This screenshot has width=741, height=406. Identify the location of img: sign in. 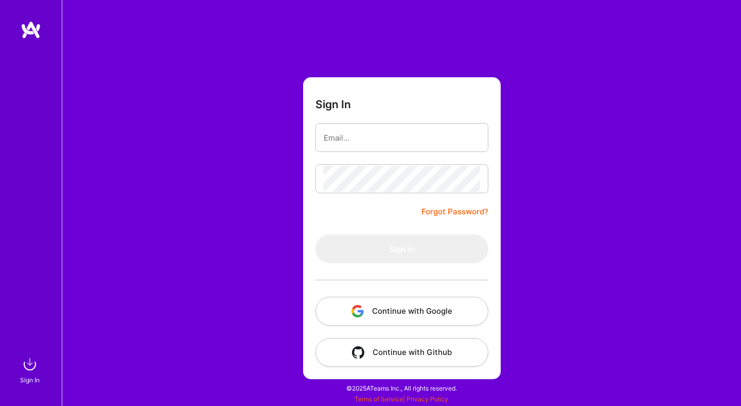
(30, 364).